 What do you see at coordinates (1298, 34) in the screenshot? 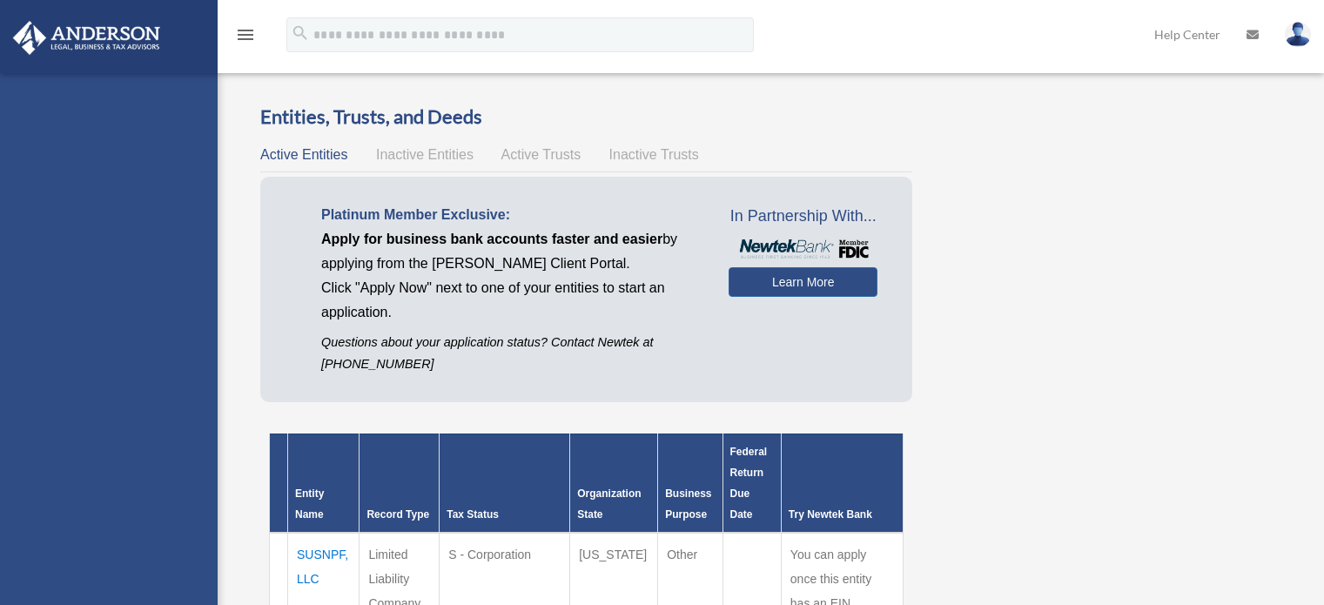
I see `img: User Pic` at bounding box center [1298, 34].